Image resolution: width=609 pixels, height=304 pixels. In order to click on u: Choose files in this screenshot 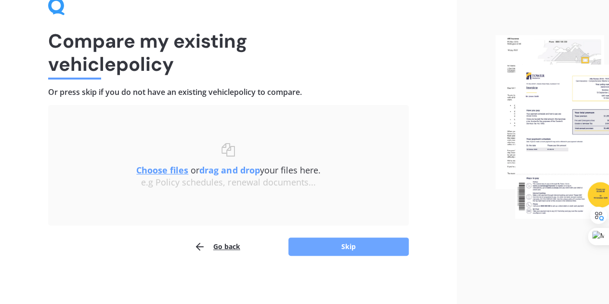, I will do `click(162, 170)`.